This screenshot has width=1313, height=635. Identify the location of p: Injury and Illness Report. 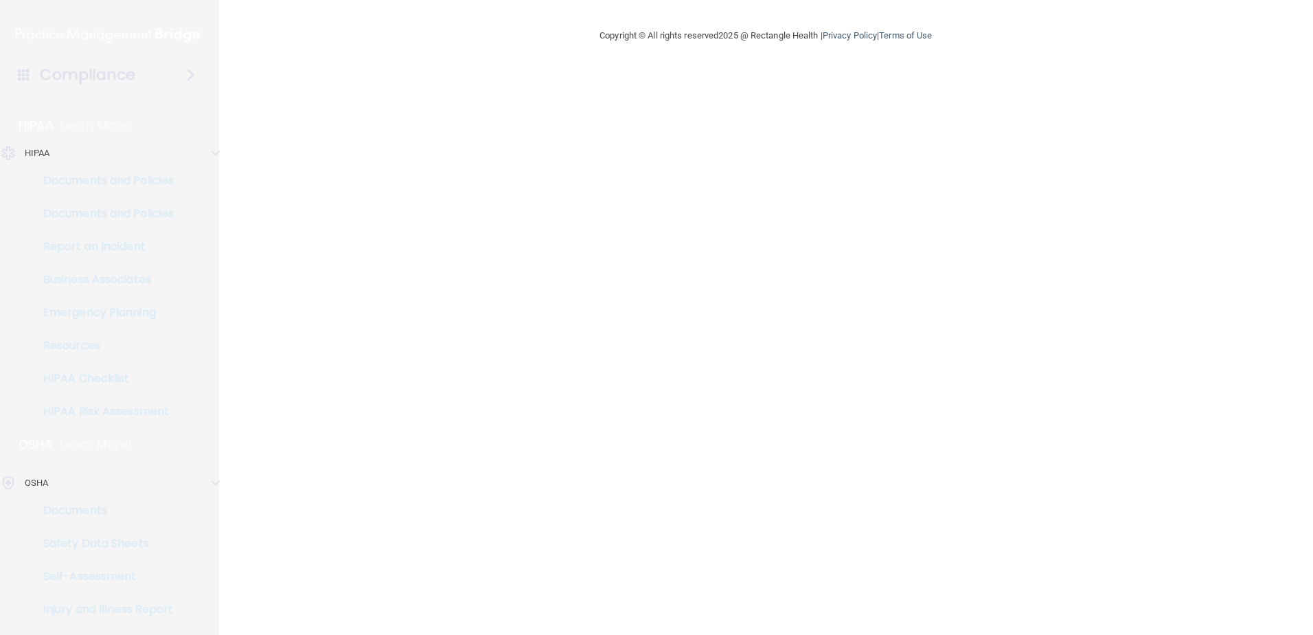
(102, 609).